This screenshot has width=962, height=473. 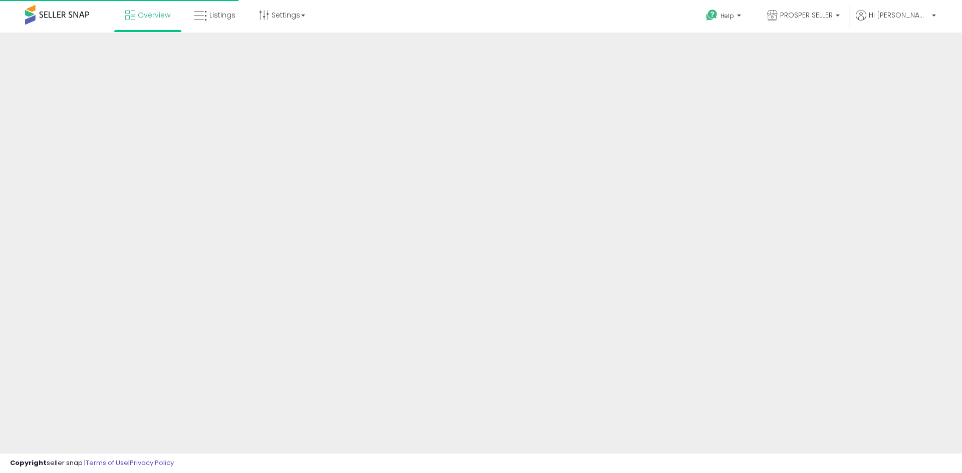 What do you see at coordinates (727, 16) in the screenshot?
I see `span: Help` at bounding box center [727, 16].